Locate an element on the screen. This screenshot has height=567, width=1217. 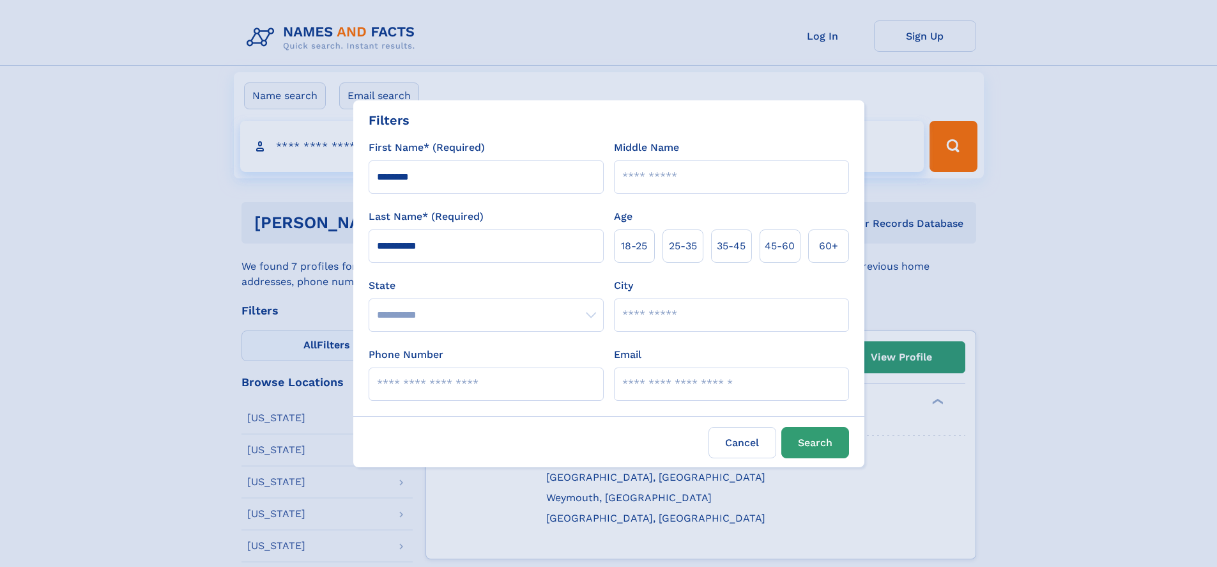
span: 45‑60 is located at coordinates (780, 246).